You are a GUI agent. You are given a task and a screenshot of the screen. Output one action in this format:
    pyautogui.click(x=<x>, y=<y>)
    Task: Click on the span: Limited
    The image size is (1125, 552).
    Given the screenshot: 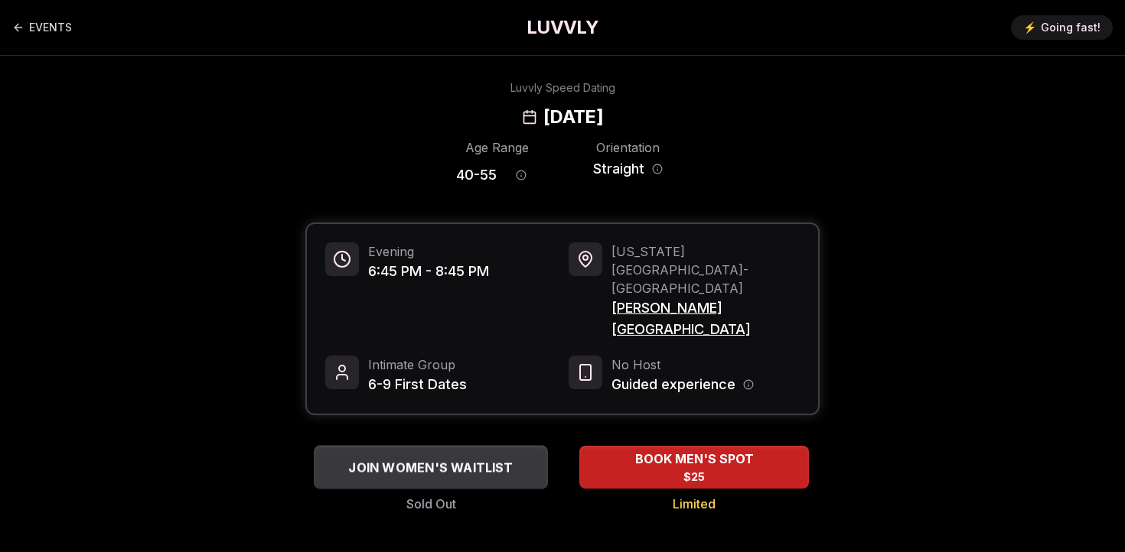 What is the action you would take?
    pyautogui.click(x=694, y=504)
    